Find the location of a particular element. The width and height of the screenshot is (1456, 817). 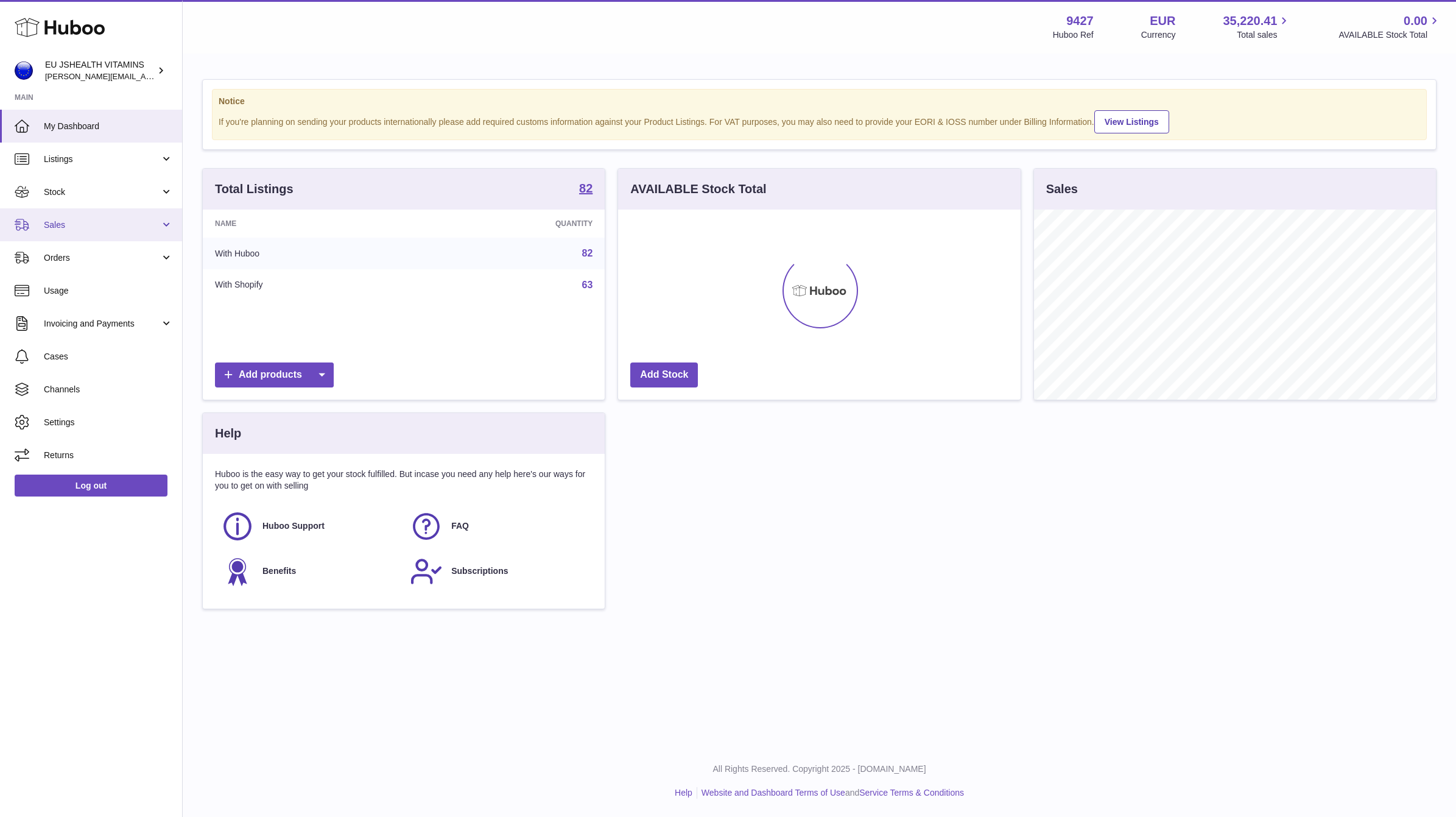

span: Stock is located at coordinates (102, 192).